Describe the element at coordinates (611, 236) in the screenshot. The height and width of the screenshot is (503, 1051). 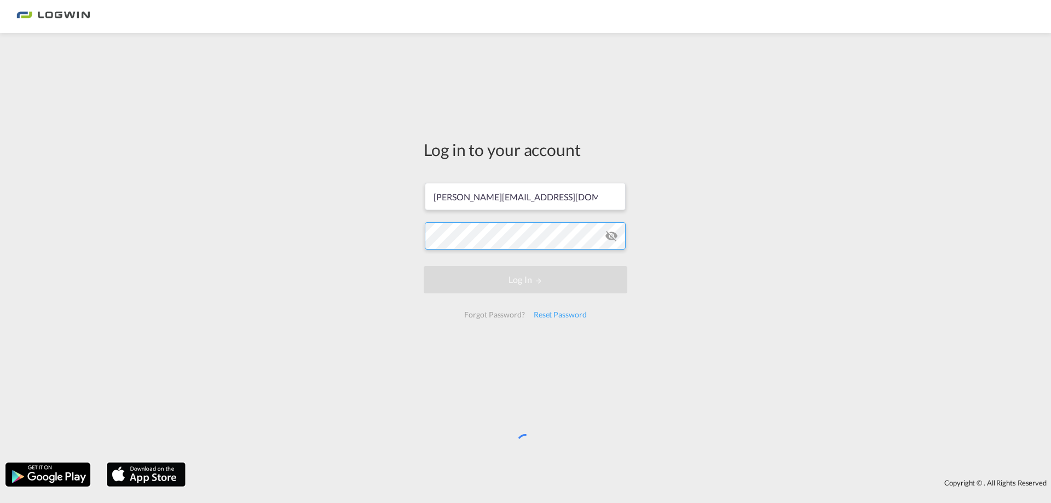
I see `md-icon: icon-eye-off` at that location.